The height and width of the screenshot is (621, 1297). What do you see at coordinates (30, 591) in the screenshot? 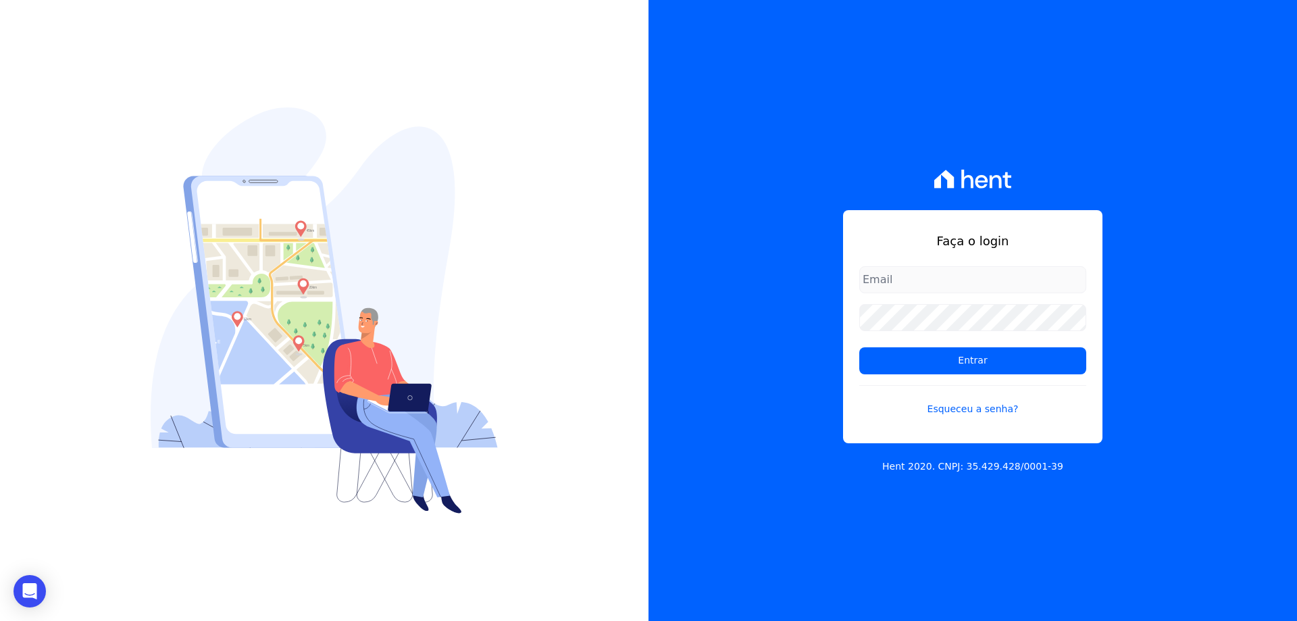
I see `div: Open Intercom Messenger` at bounding box center [30, 591].